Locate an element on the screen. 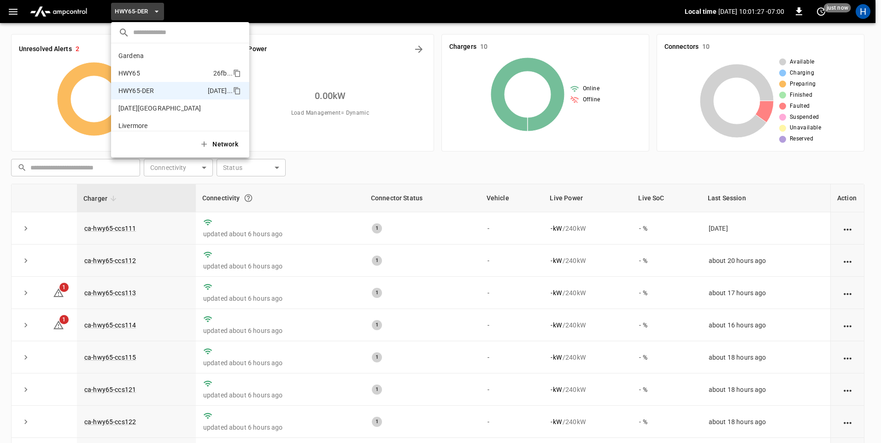 This screenshot has height=443, width=881. p: HWY65-DER is located at coordinates (161, 91).